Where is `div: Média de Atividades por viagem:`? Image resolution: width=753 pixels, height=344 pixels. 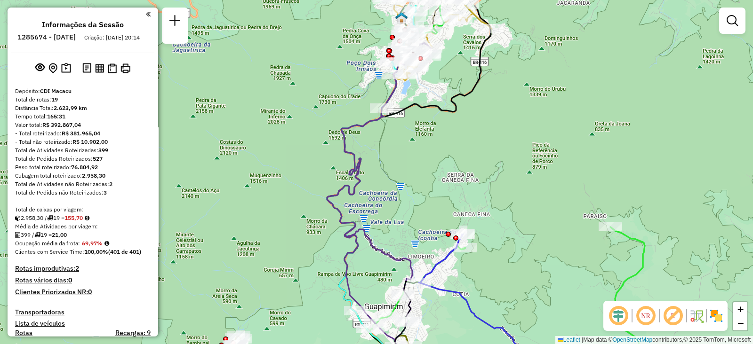 div: Média de Atividades por viagem: is located at coordinates (83, 227).